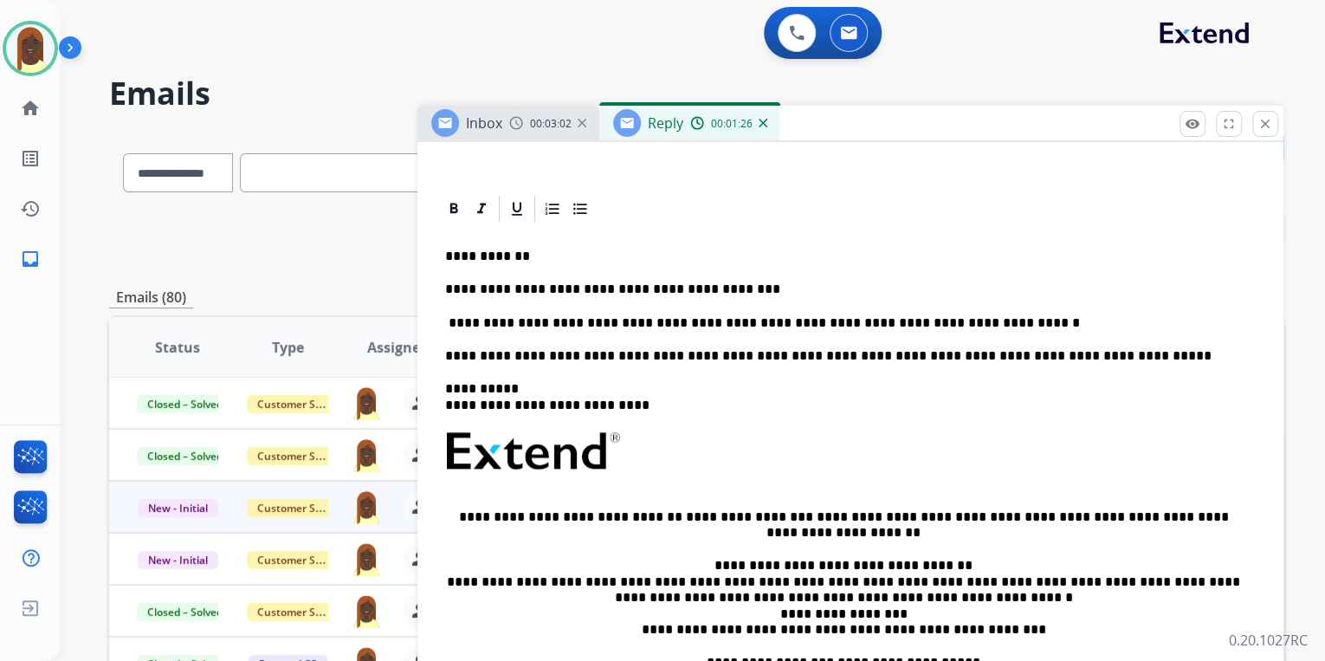 The height and width of the screenshot is (661, 1325). I want to click on mat-icon: inbox, so click(30, 259).